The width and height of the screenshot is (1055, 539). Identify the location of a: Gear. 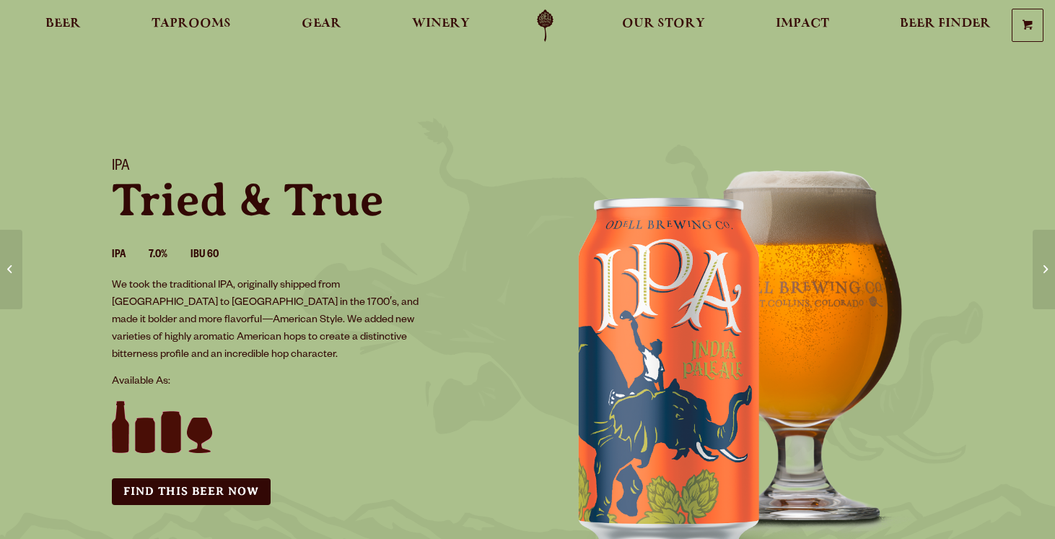
(321, 25).